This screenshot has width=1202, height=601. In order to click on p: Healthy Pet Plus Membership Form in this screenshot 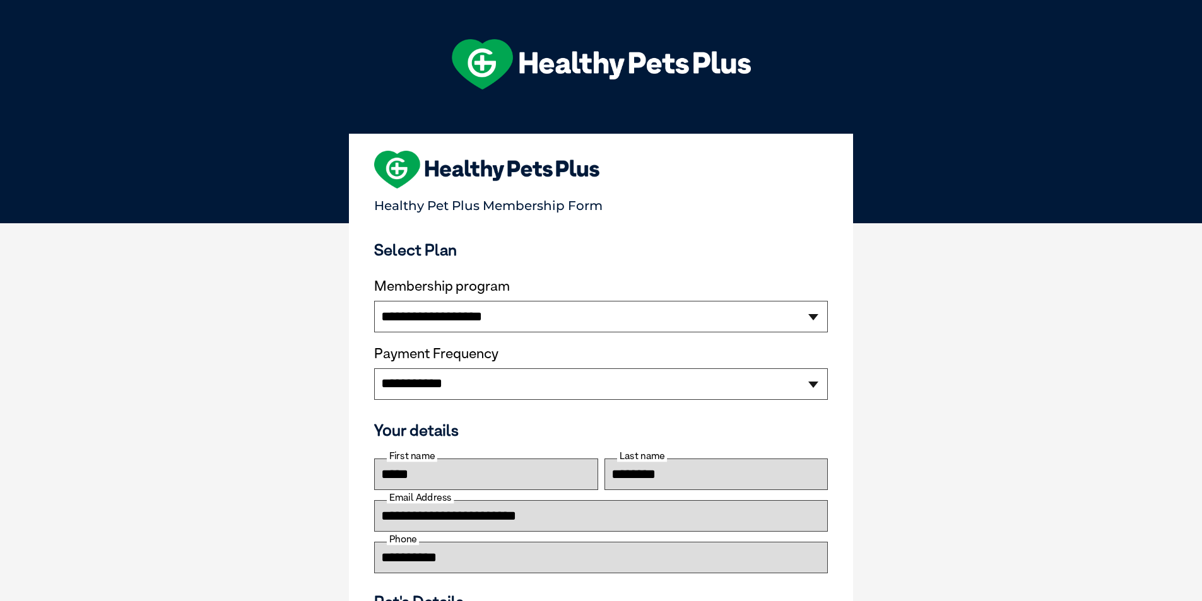, I will do `click(601, 202)`.